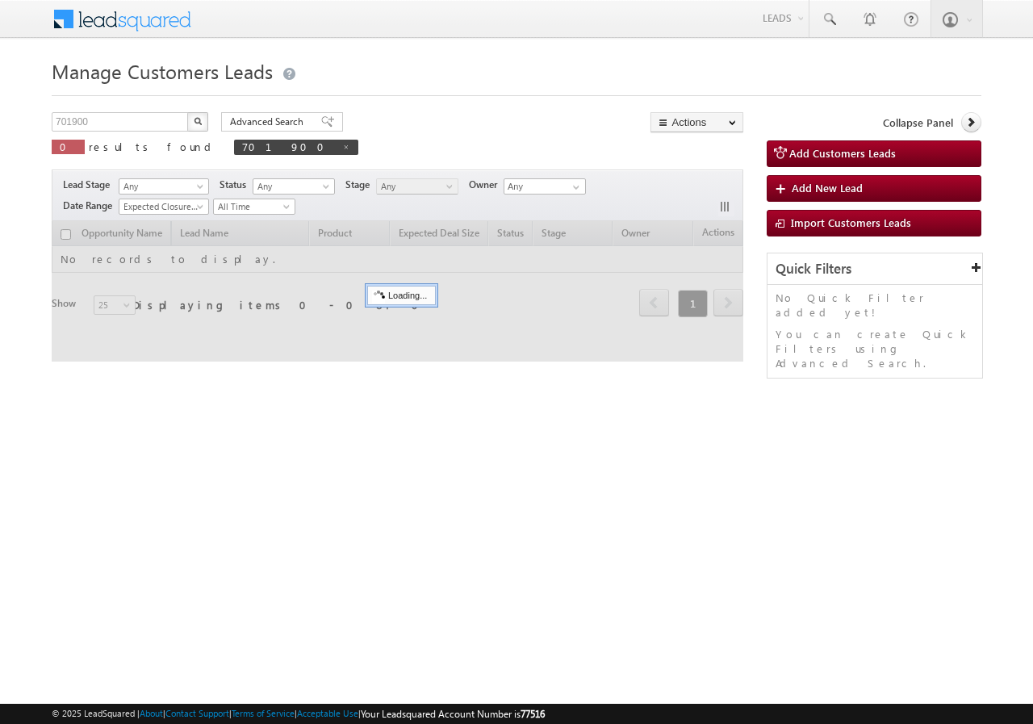  I want to click on a: Contact Support, so click(197, 712).